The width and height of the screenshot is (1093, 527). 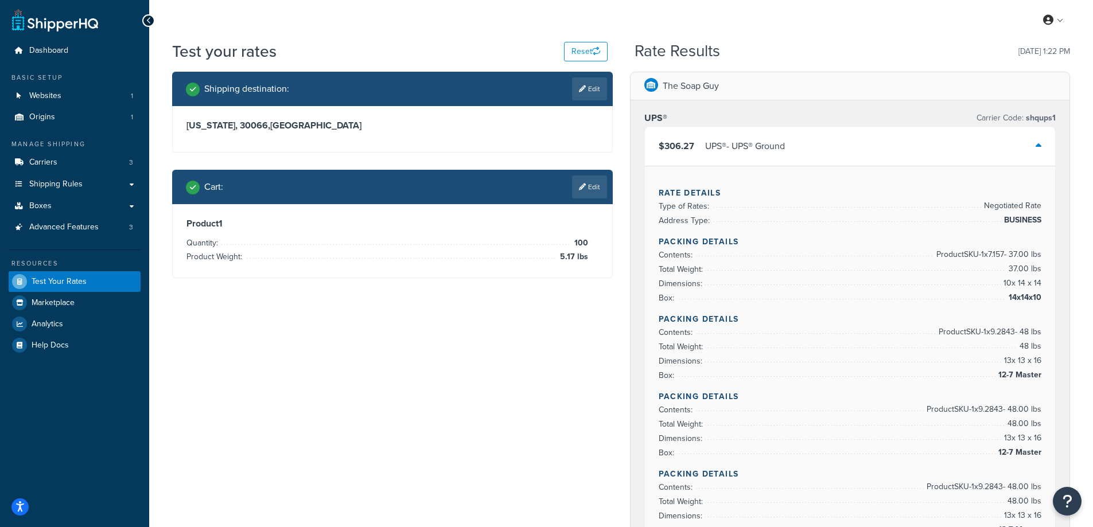 What do you see at coordinates (75, 117) in the screenshot?
I see `a: Origins1` at bounding box center [75, 117].